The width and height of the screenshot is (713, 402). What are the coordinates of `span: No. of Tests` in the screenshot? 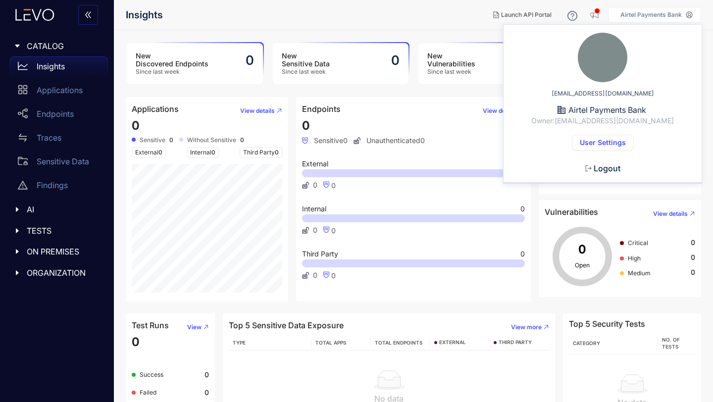 It's located at (671, 343).